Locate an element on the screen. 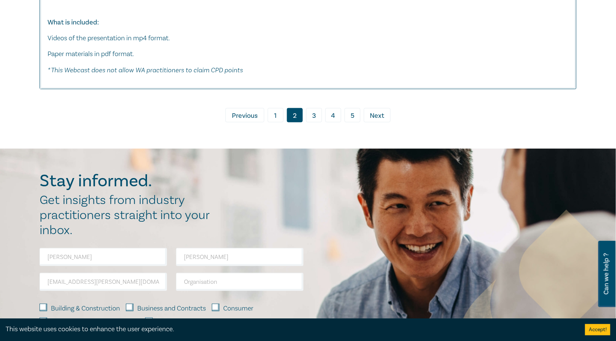  input: Last Name* is located at coordinates (240, 257).